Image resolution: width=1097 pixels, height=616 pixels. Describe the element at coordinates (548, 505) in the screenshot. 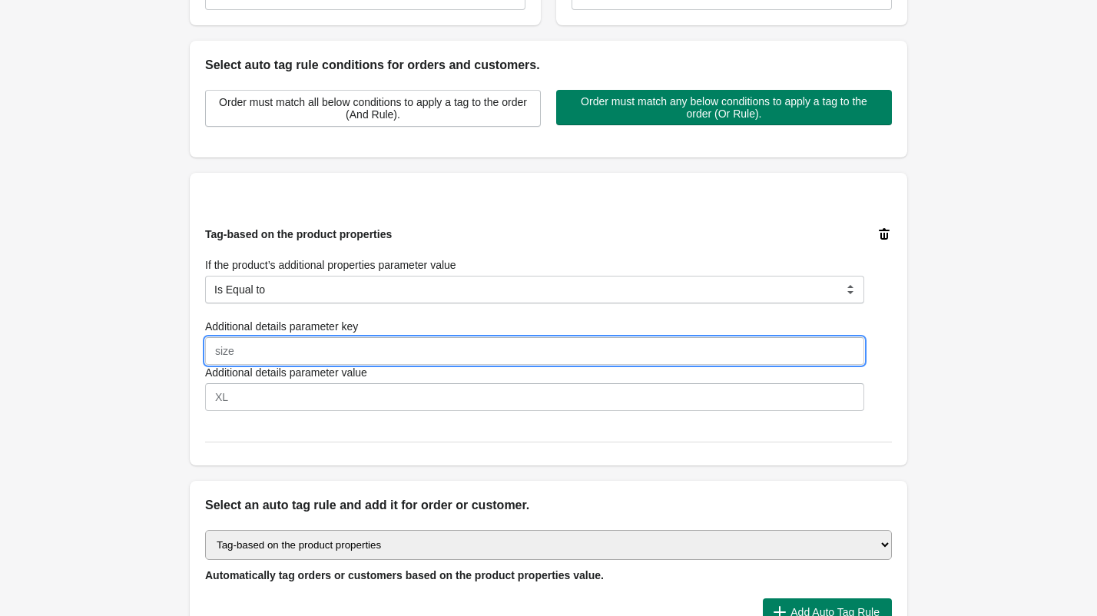

I see `h2: Select an auto tag rule and add it for order or customer.` at that location.